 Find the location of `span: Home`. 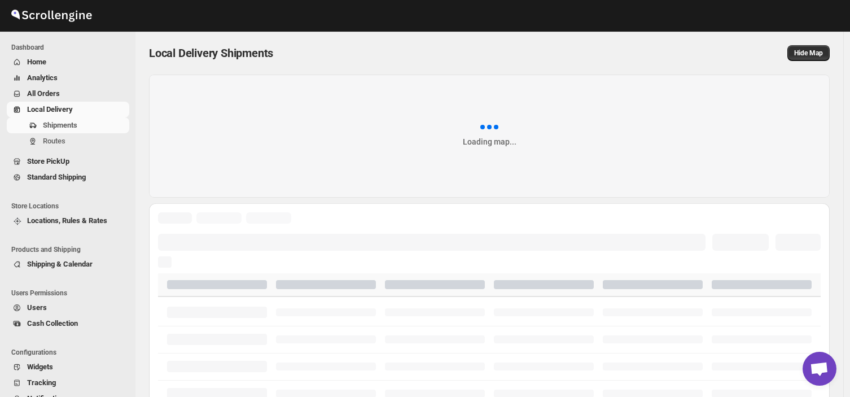

span: Home is located at coordinates (37, 61).